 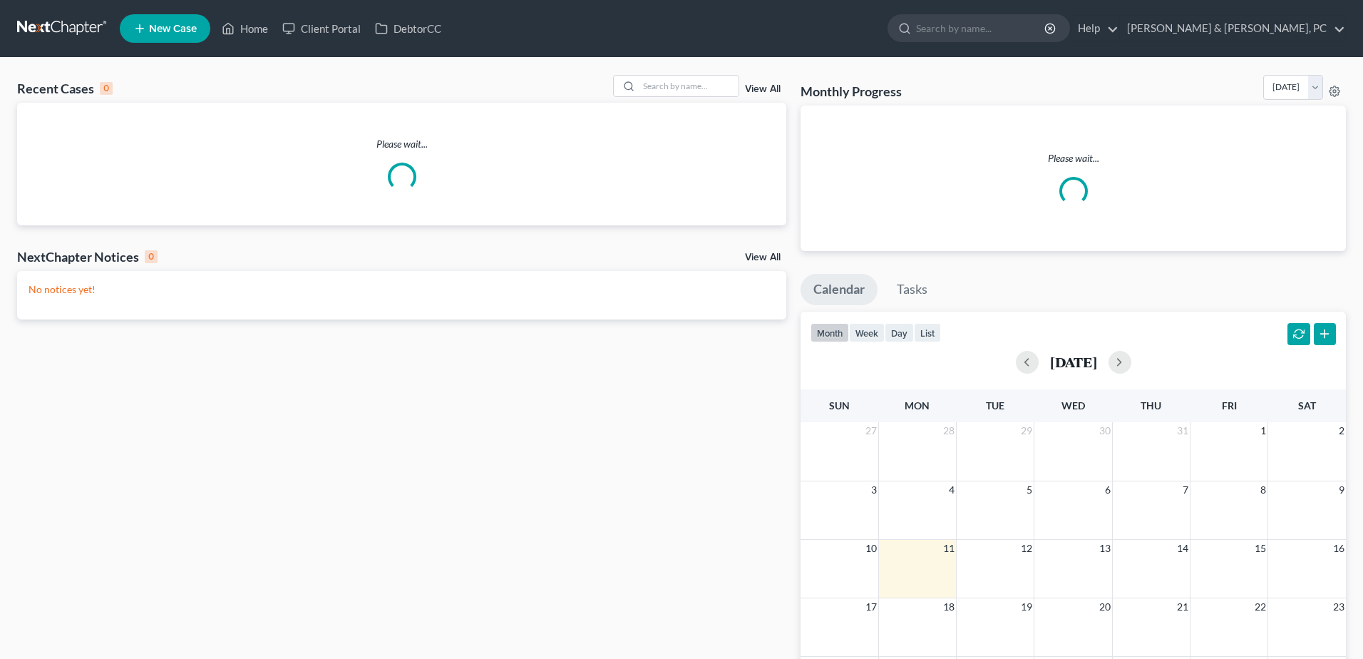 I want to click on span: 13, so click(x=1105, y=548).